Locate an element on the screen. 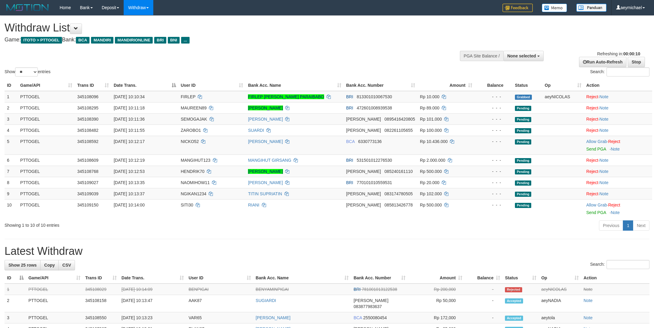  span: 345109039 is located at coordinates (88, 194).